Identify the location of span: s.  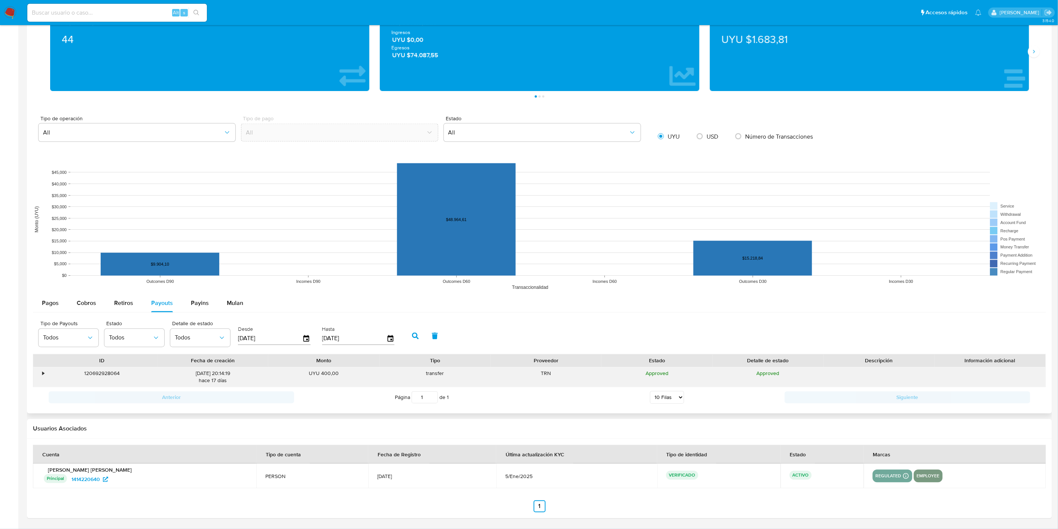
(184, 12).